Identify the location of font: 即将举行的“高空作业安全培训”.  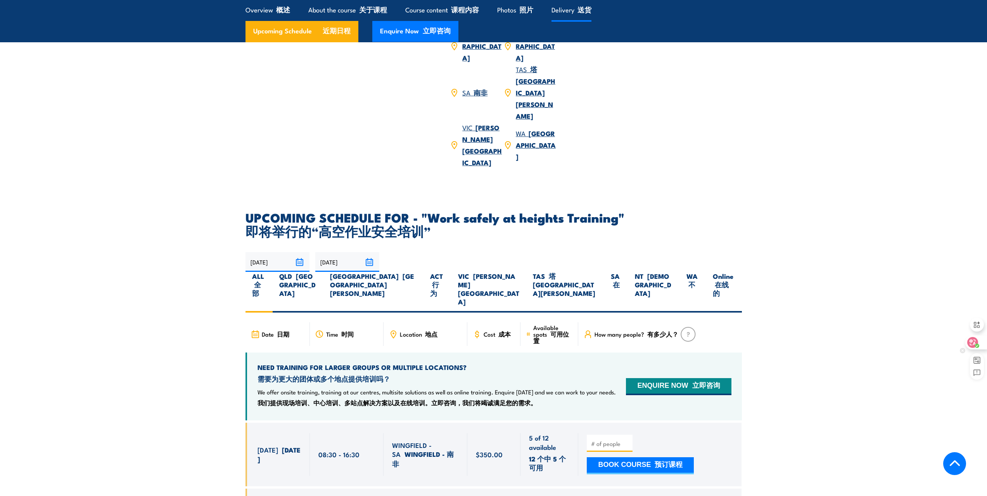
(338, 231).